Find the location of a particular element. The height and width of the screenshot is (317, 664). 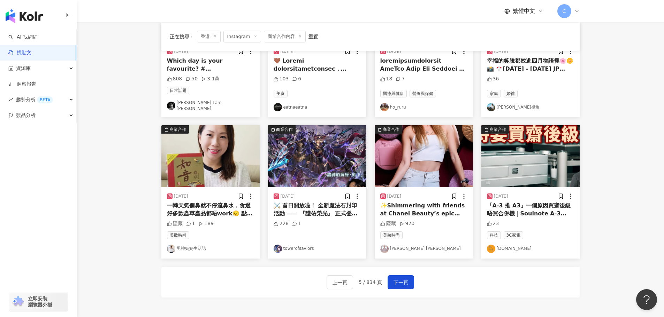

a: KOL Avatareatnaeatna is located at coordinates (317, 107).